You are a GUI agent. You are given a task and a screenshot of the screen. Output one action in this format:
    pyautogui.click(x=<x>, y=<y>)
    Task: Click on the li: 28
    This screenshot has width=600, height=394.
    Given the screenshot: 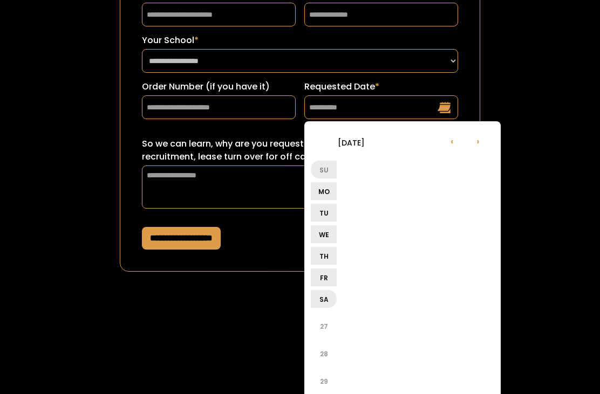 What is the action you would take?
    pyautogui.click(x=324, y=354)
    